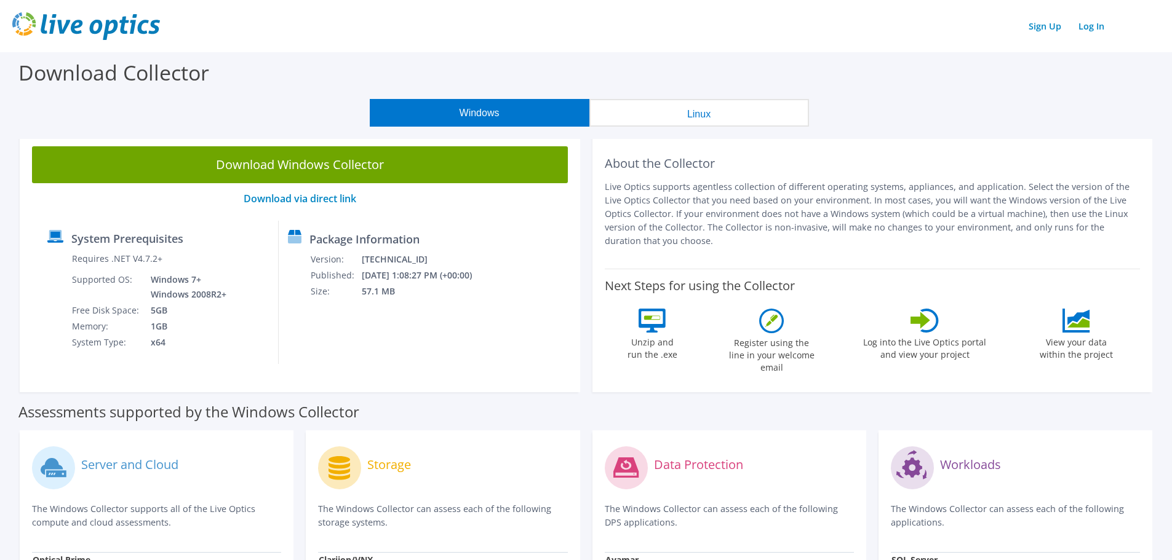 This screenshot has width=1172, height=560. Describe the element at coordinates (114, 73) in the screenshot. I see `label: Download Collector` at that location.